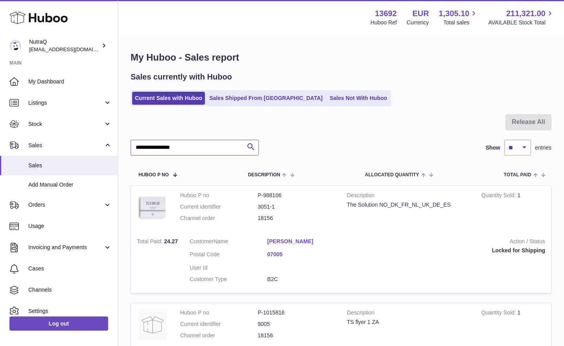  What do you see at coordinates (70, 290) in the screenshot?
I see `span: Channels` at bounding box center [70, 290].